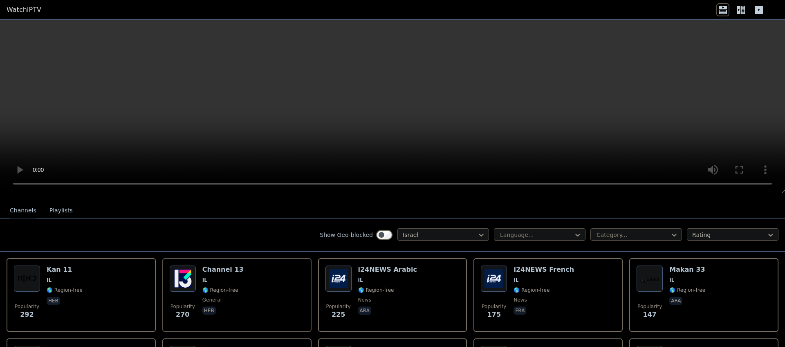 This screenshot has height=347, width=785. I want to click on button: Channels, so click(23, 211).